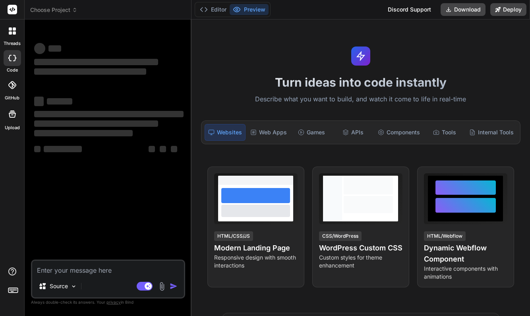 The image size is (530, 316). Describe the element at coordinates (12, 70) in the screenshot. I see `label: code` at that location.